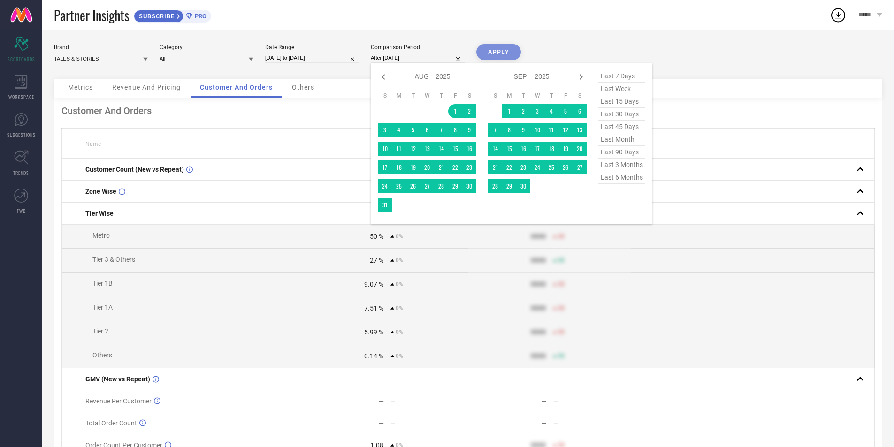  Describe the element at coordinates (580, 149) in the screenshot. I see `td: Sat Sep 20 2025` at that location.